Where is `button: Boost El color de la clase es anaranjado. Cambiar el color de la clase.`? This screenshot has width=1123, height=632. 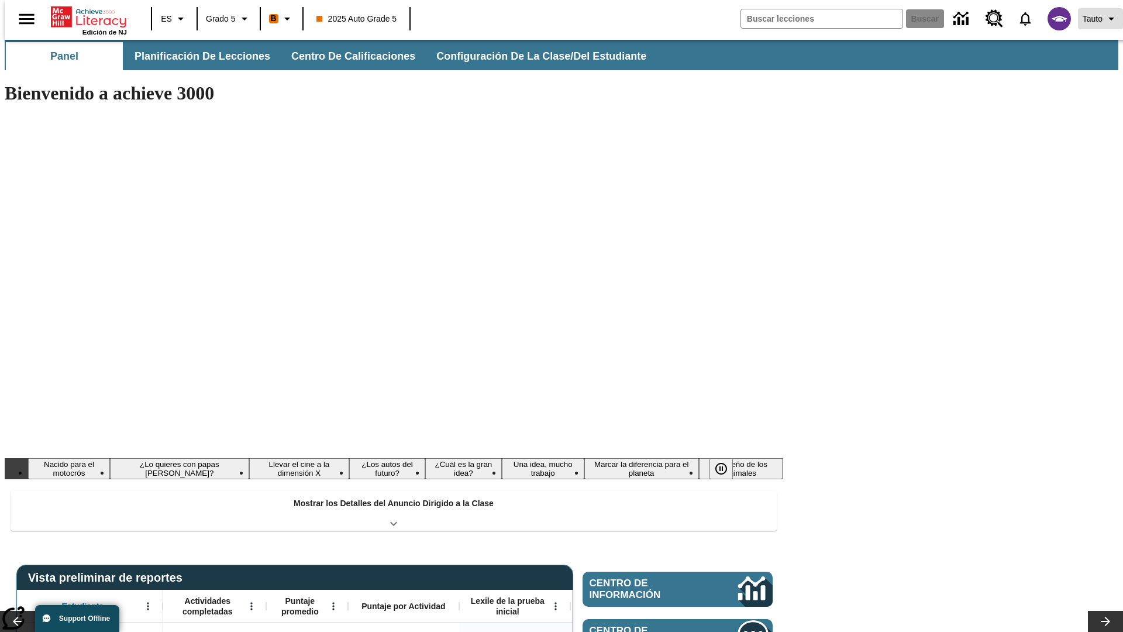
button: Boost El color de la clase es anaranjado. Cambiar el color de la clase. is located at coordinates (281, 19).